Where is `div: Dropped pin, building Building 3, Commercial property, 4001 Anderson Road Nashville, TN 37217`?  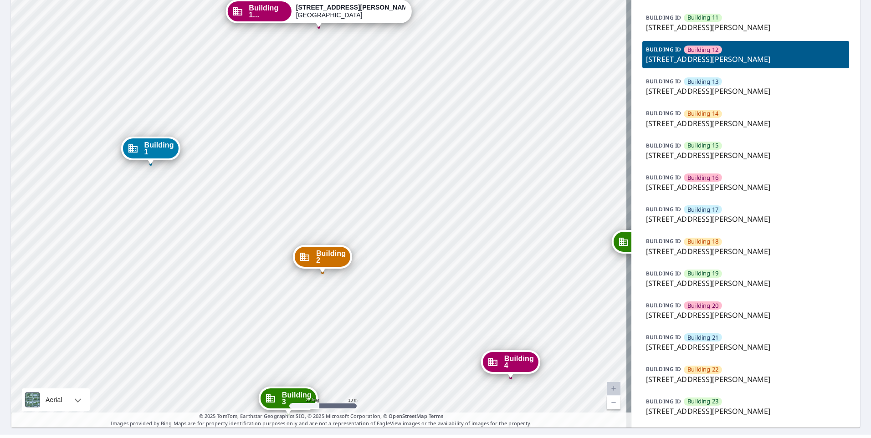 div: Dropped pin, building Building 3, Commercial property, 4001 Anderson Road Nashville, TN 37217 is located at coordinates (288, 401).